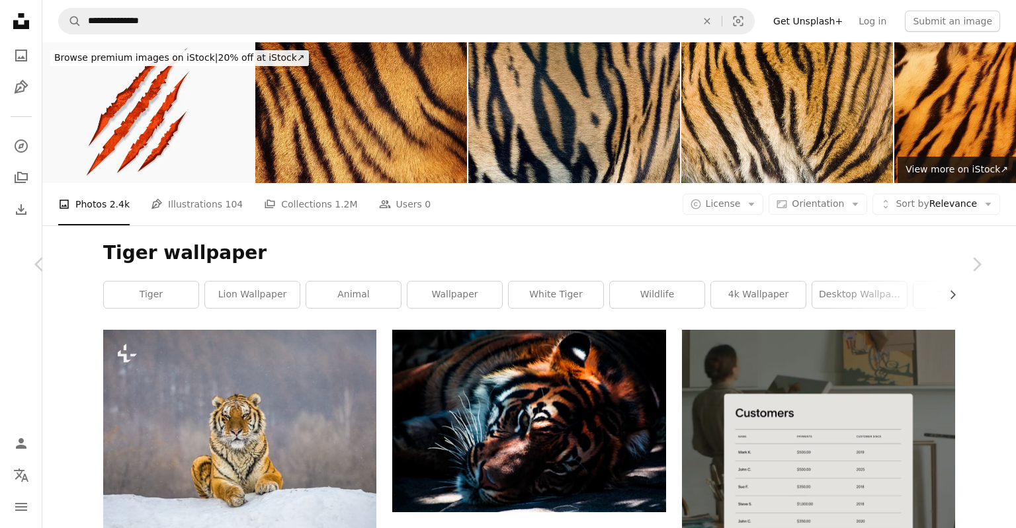 The width and height of the screenshot is (1016, 528). Describe the element at coordinates (310, 204) in the screenshot. I see `a: Collections 1.2M` at that location.